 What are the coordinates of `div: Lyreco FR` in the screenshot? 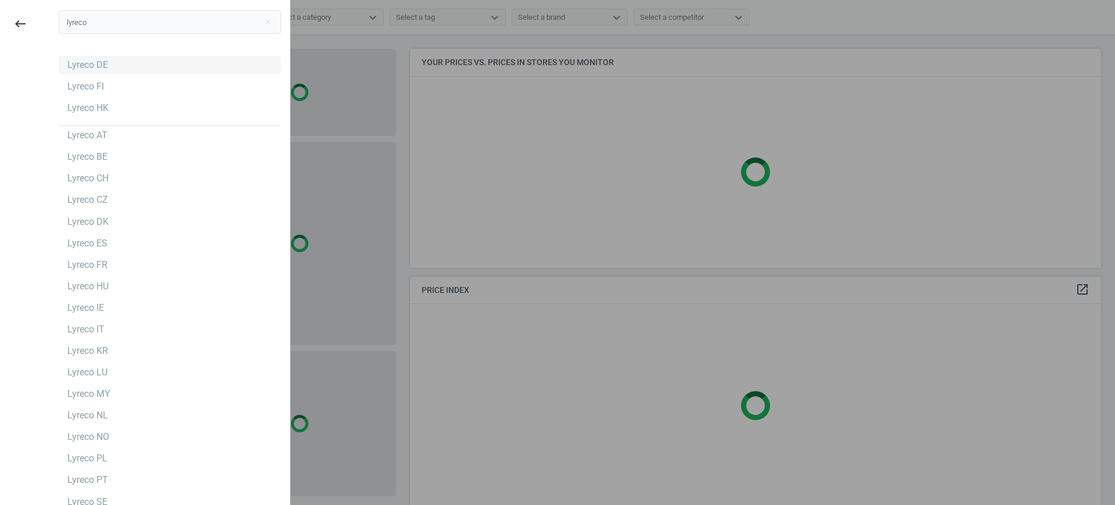 It's located at (87, 265).